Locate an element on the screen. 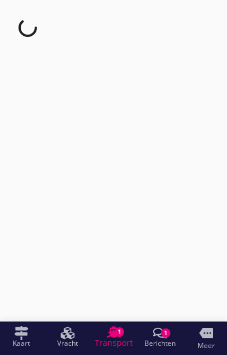  i: more is located at coordinates (206, 333).